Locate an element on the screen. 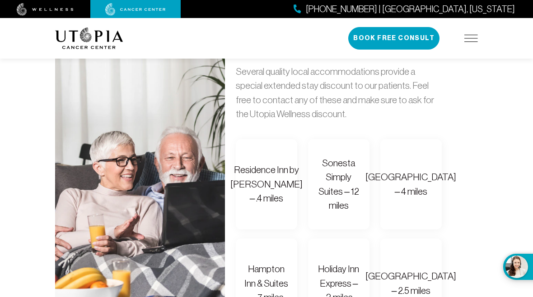  button: Book Free Consult is located at coordinates (394, 38).